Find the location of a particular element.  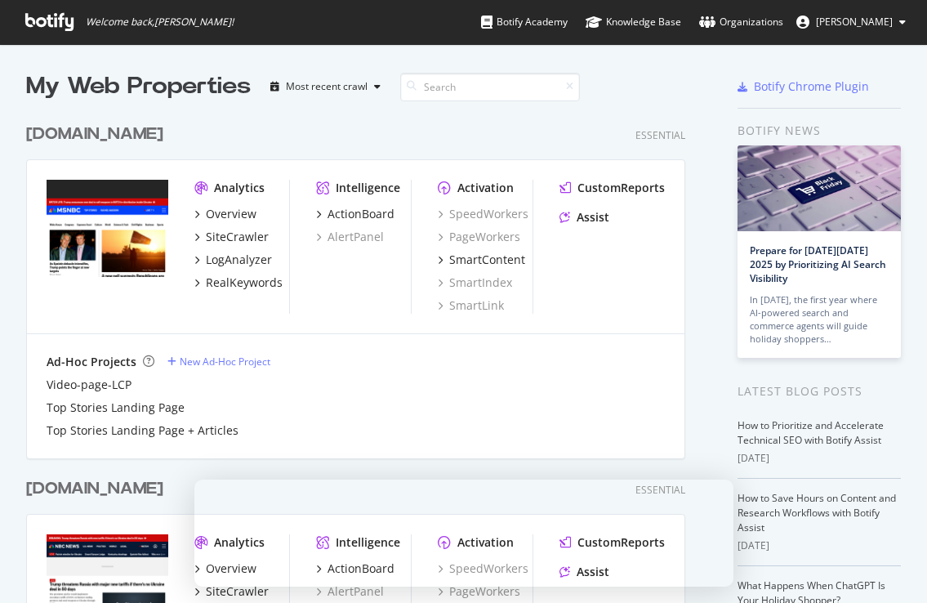

div: Knowledge Base is located at coordinates (633, 22).